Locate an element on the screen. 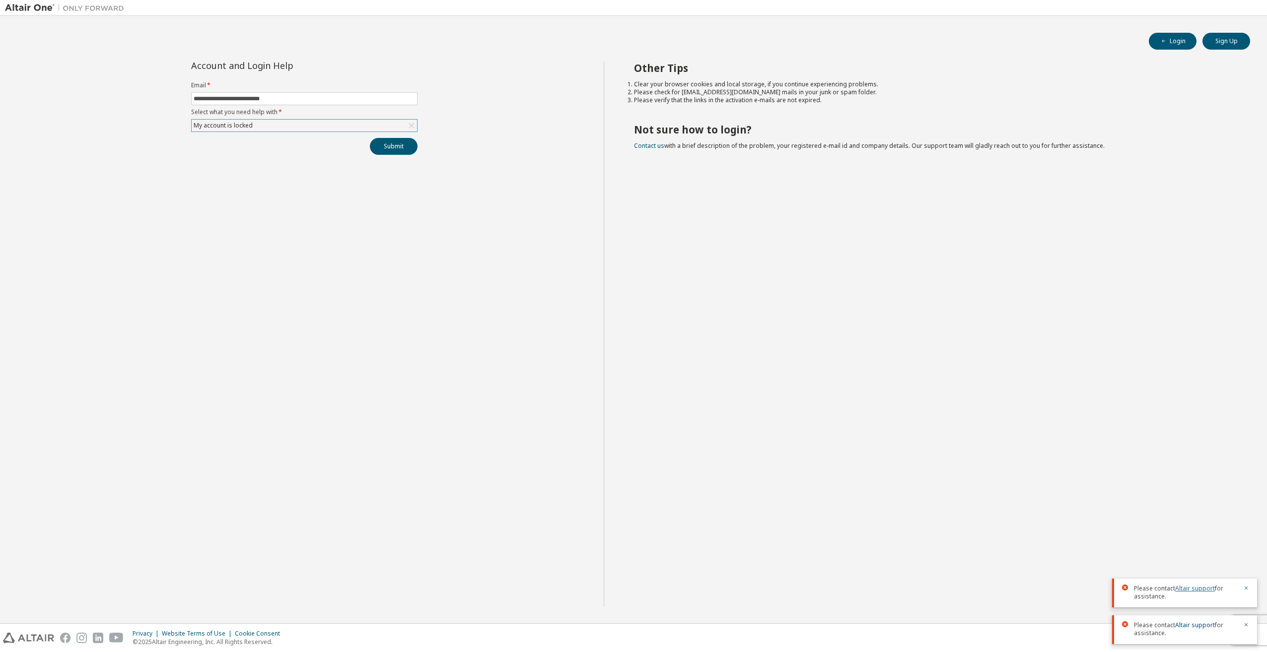 The image size is (1267, 652). h2: Not sure how to login? is located at coordinates (933, 130).